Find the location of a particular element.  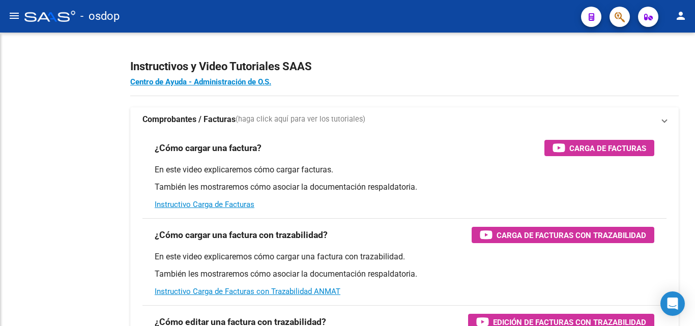

button: Carga de Facturas con Trazabilidad is located at coordinates (563, 235).